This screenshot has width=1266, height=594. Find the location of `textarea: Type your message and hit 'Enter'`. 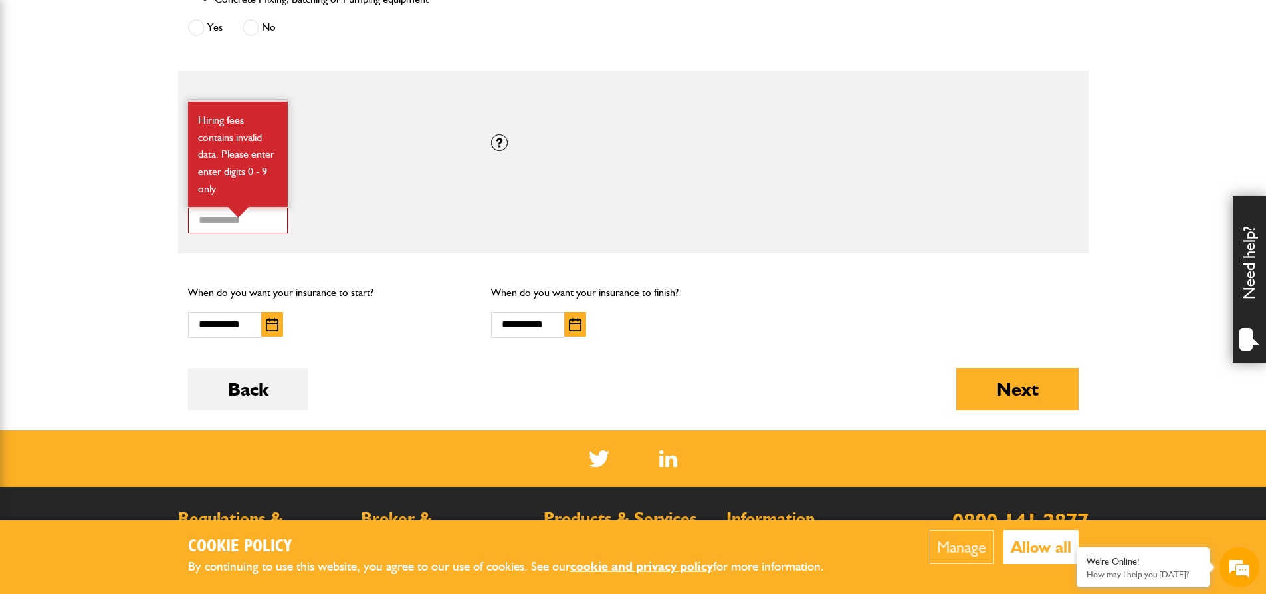

textarea: Type your message and hit 'Enter' is located at coordinates (130, 319).